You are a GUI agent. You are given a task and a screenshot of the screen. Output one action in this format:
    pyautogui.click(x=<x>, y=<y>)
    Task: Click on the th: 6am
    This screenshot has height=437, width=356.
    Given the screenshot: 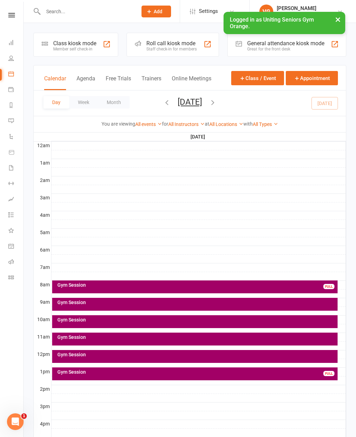 What is the action you would take?
    pyautogui.click(x=42, y=250)
    